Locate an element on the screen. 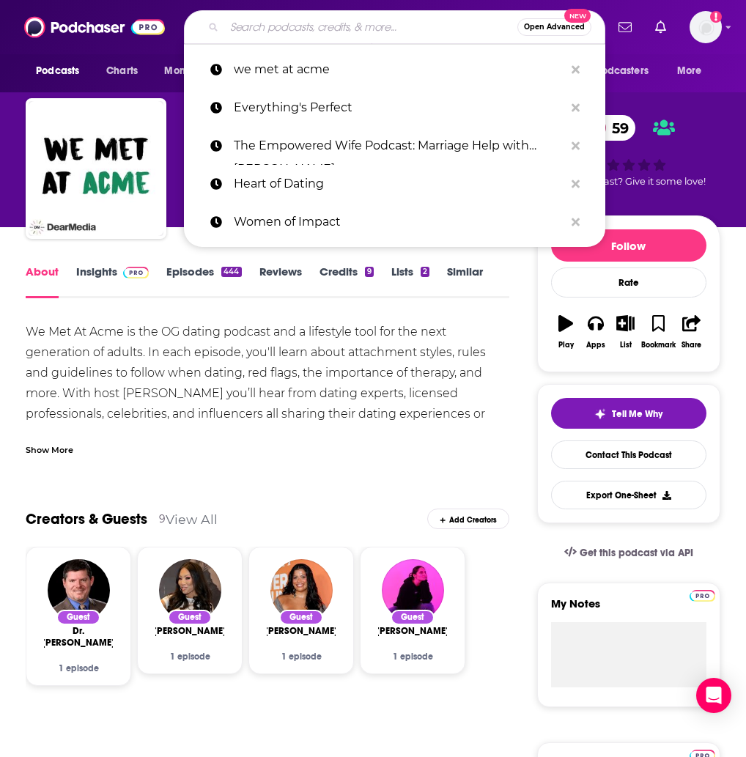  button: List is located at coordinates (625, 332).